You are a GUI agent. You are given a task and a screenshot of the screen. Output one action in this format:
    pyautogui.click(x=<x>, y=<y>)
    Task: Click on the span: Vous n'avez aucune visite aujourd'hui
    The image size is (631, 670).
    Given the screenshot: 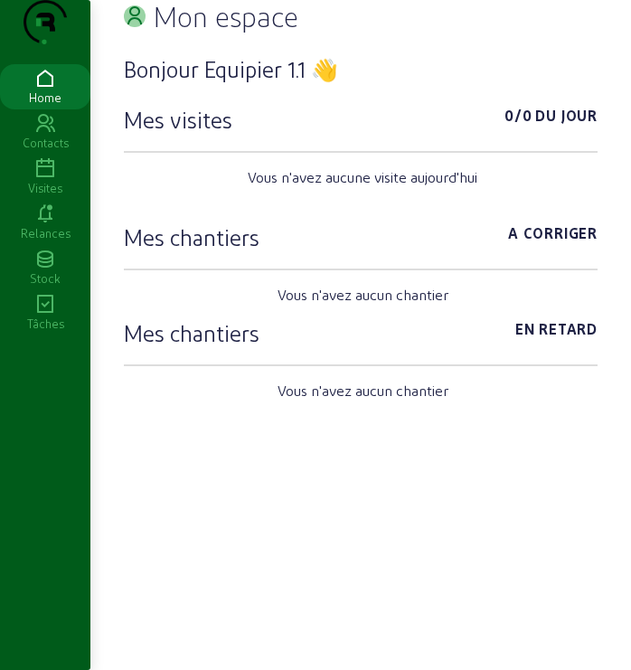 What is the action you would take?
    pyautogui.click(x=362, y=177)
    